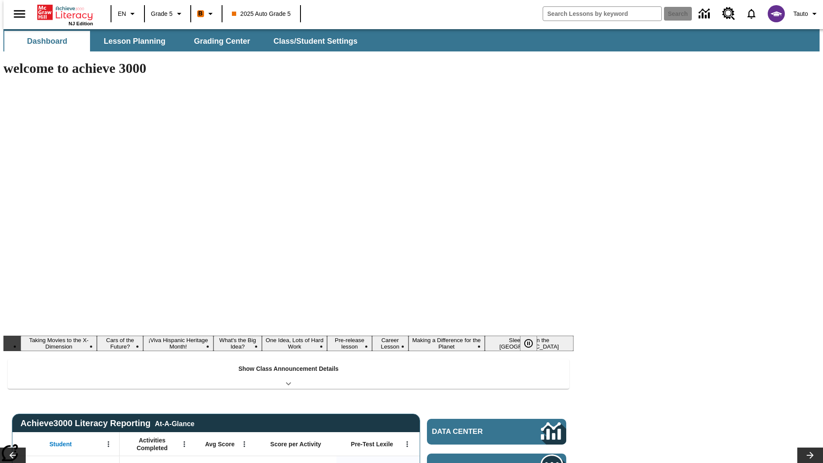 The height and width of the screenshot is (463, 823). What do you see at coordinates (238, 343) in the screenshot?
I see `button: Slide 4 What's the Big Idea?` at bounding box center [238, 343].